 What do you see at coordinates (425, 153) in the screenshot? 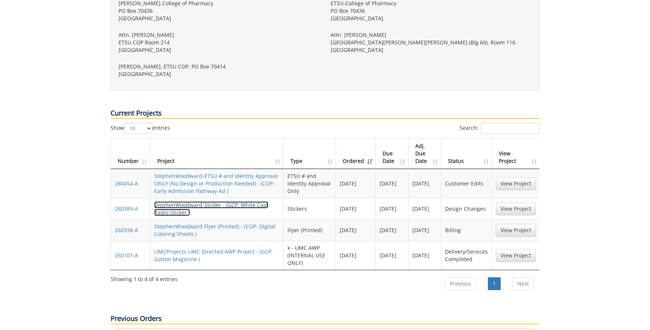
I see `th: Adj. Due Date: activate to sort column ascending` at bounding box center [425, 153].